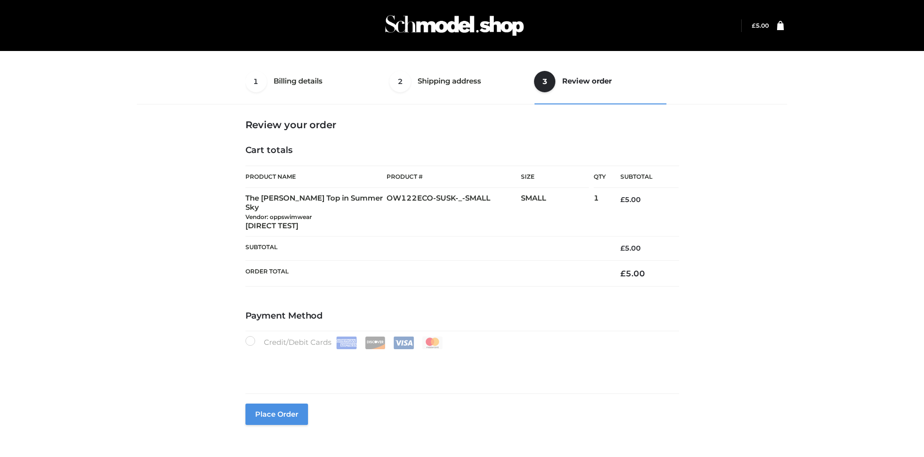 The width and height of the screenshot is (924, 457). I want to click on img: Visa, so click(404, 343).